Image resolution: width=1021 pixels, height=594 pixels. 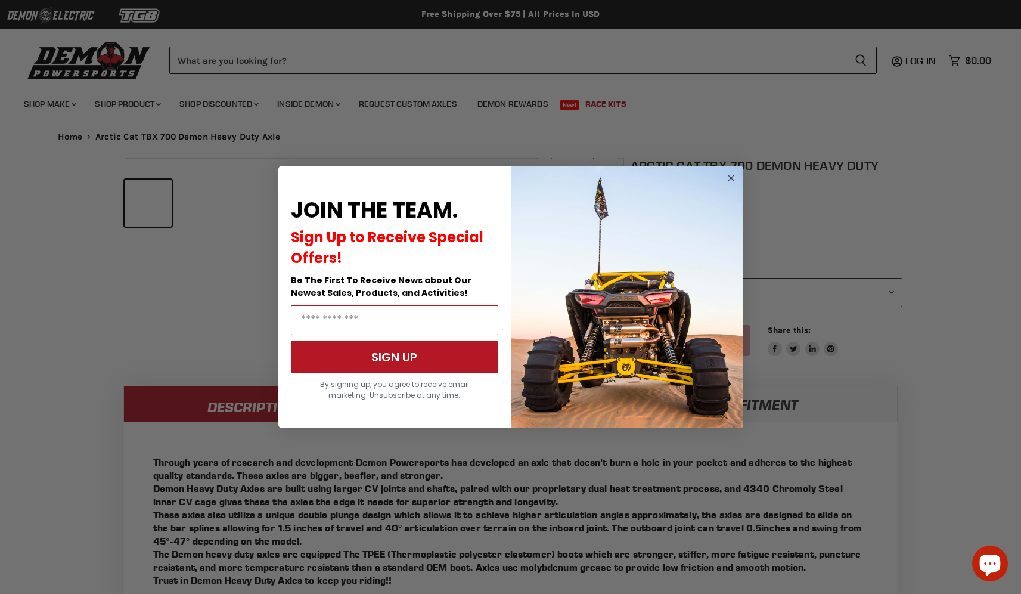 I want to click on button: Close dialog, so click(x=731, y=178).